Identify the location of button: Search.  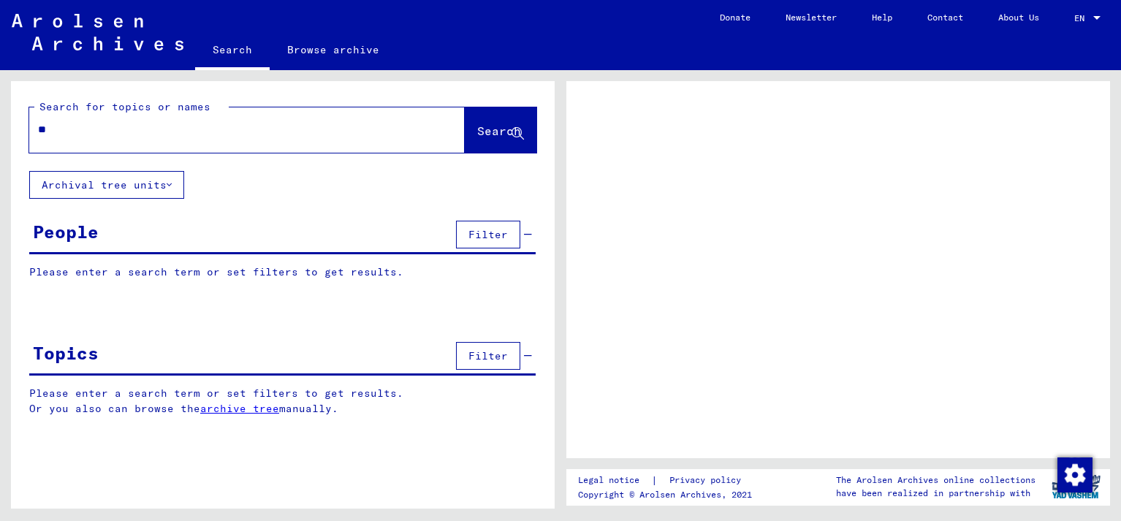
(501, 130).